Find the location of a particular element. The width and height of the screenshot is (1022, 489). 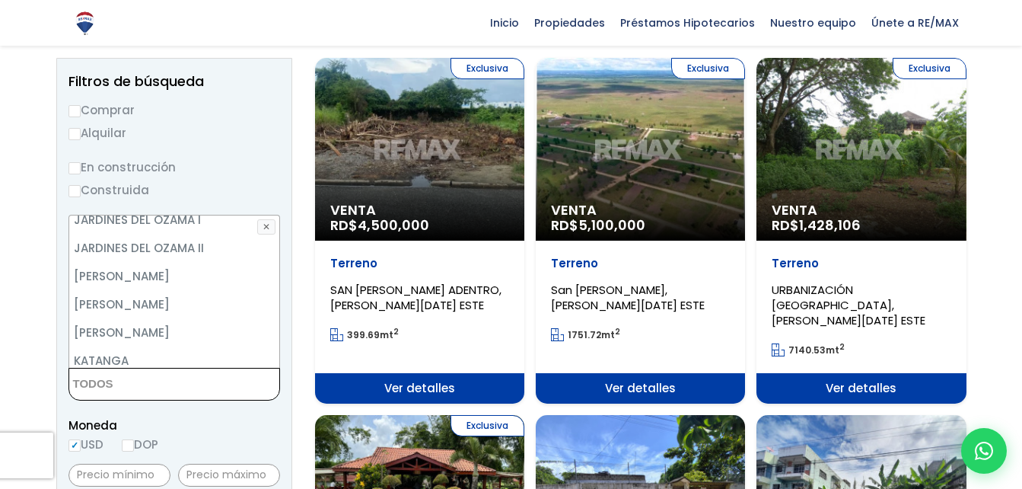

label: Comprar is located at coordinates (174, 110).